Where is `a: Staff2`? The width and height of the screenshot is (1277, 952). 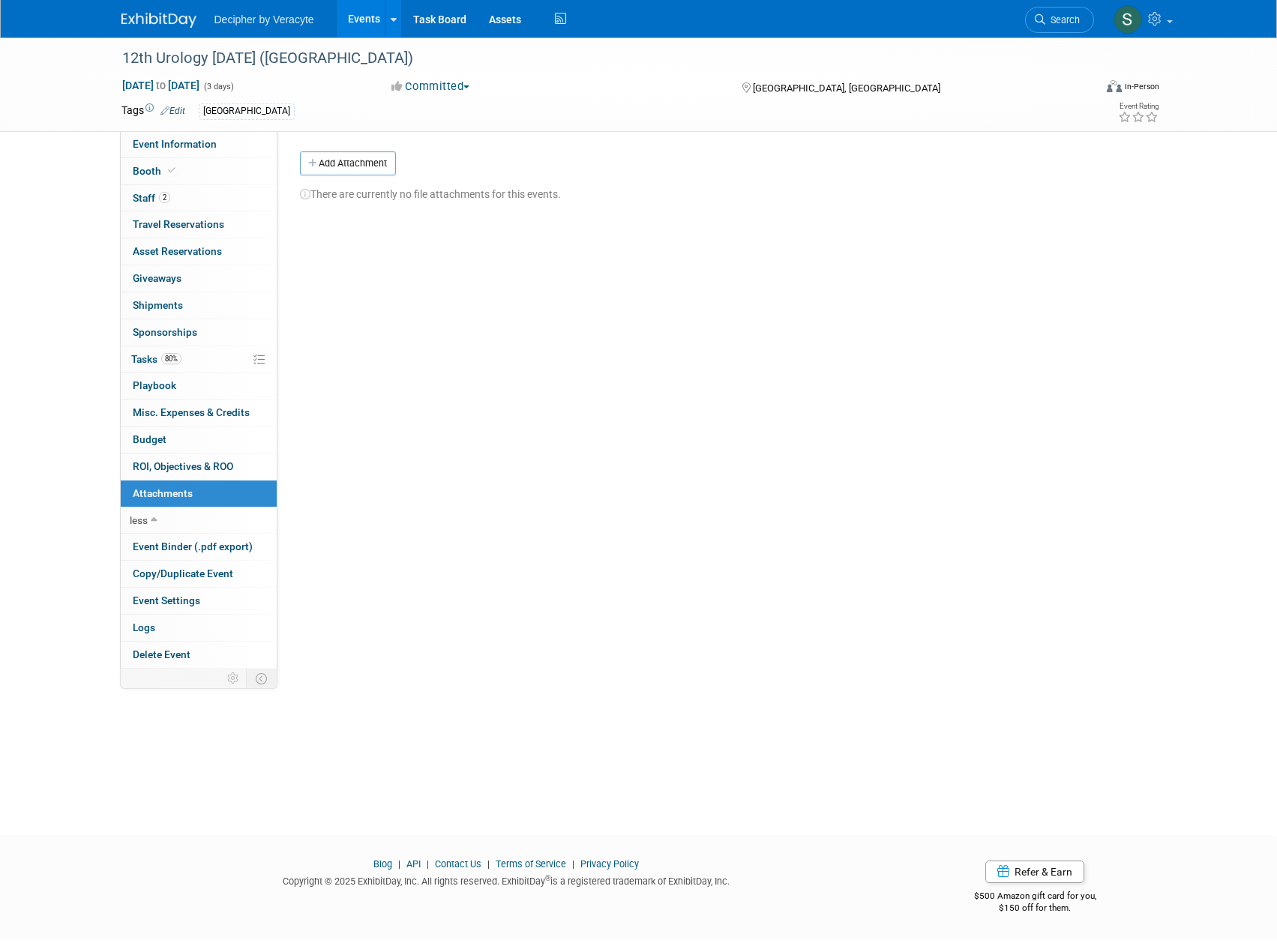 a: Staff2 is located at coordinates (198, 198).